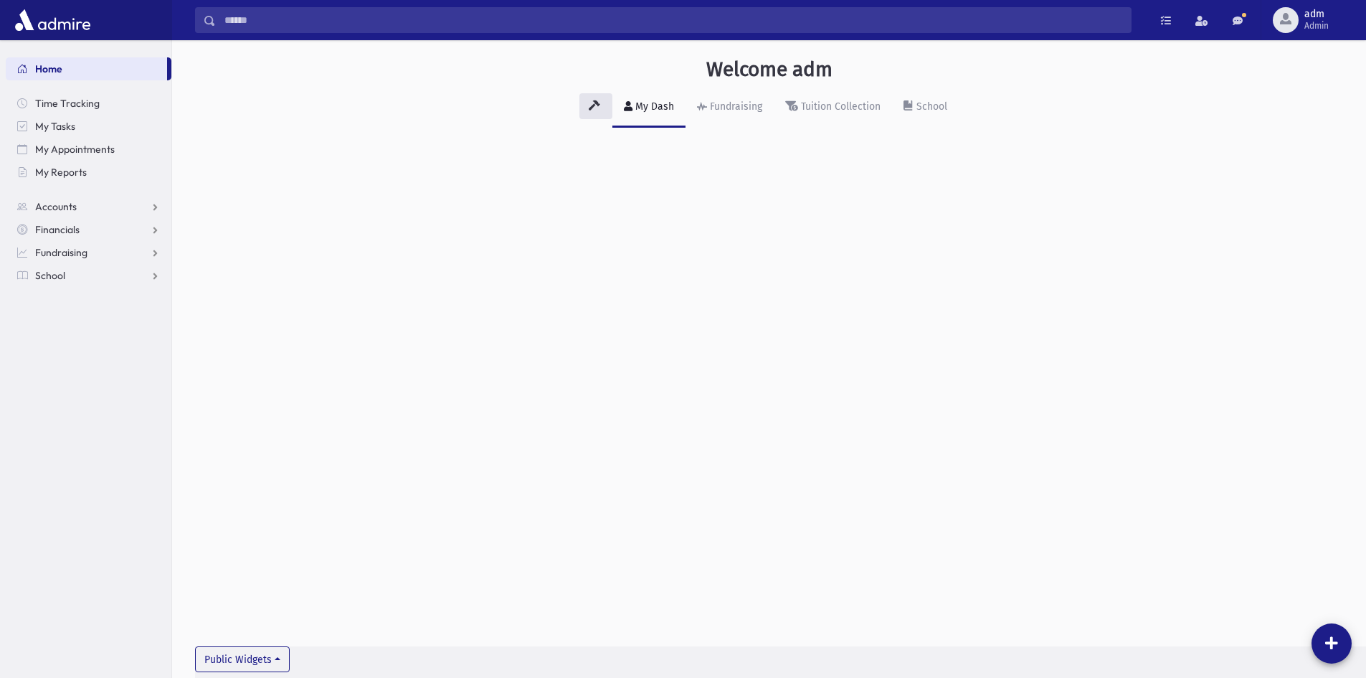 The image size is (1366, 678). What do you see at coordinates (930, 106) in the screenshot?
I see `div: School` at bounding box center [930, 106].